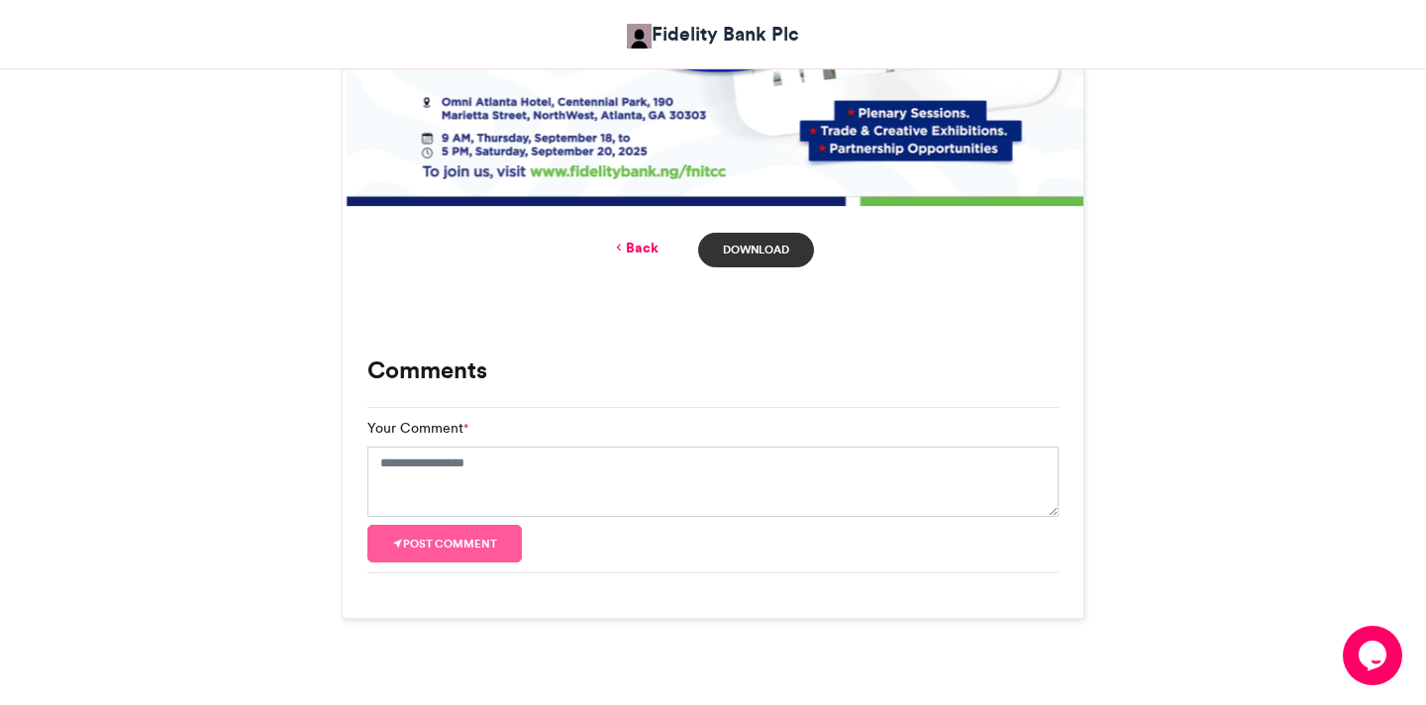  Describe the element at coordinates (713, 370) in the screenshot. I see `h3: Comments` at that location.